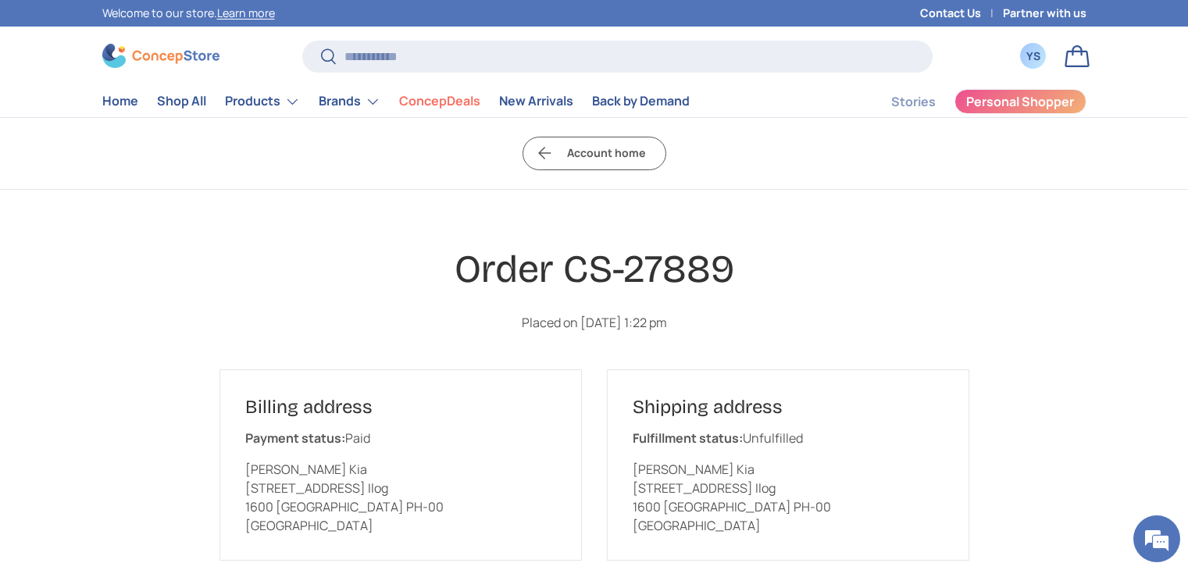  I want to click on span: Personal Shopper, so click(1020, 102).